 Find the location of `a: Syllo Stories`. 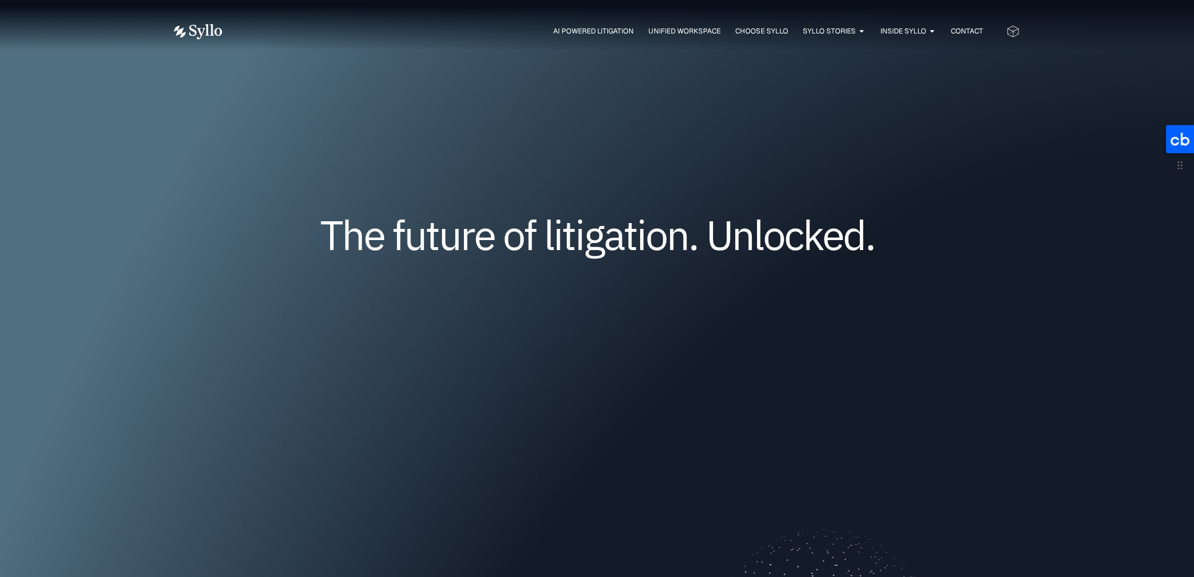

a: Syllo Stories is located at coordinates (829, 31).